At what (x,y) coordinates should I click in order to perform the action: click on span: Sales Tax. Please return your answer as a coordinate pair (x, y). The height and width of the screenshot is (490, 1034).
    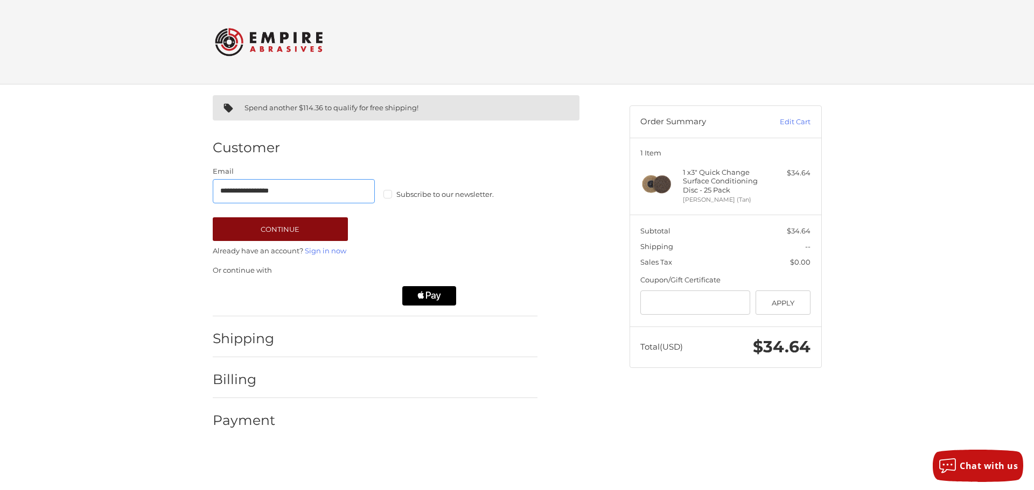
    Looking at the image, I should click on (656, 262).